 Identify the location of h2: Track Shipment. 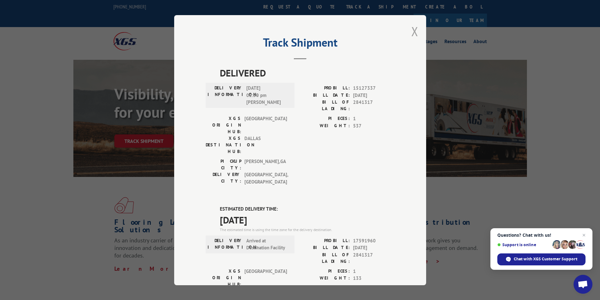
(300, 44).